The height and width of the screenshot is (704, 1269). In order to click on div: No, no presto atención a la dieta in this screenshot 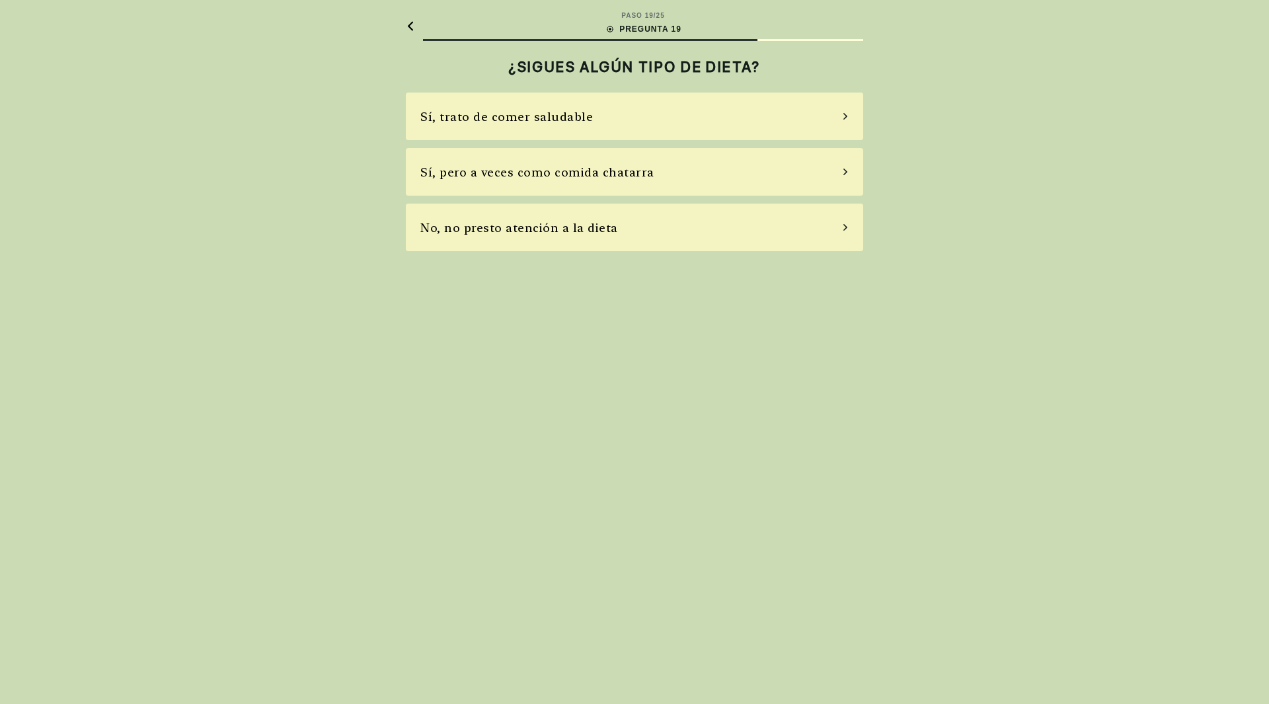, I will do `click(519, 227)`.